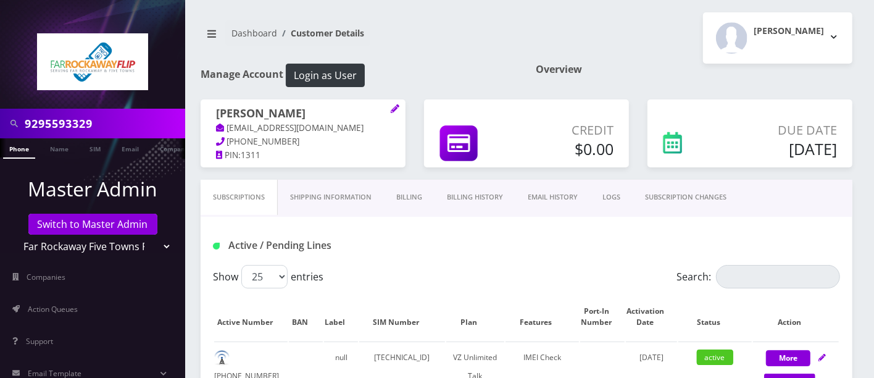 The height and width of the screenshot is (378, 874). I want to click on label: Show entries, so click(268, 277).